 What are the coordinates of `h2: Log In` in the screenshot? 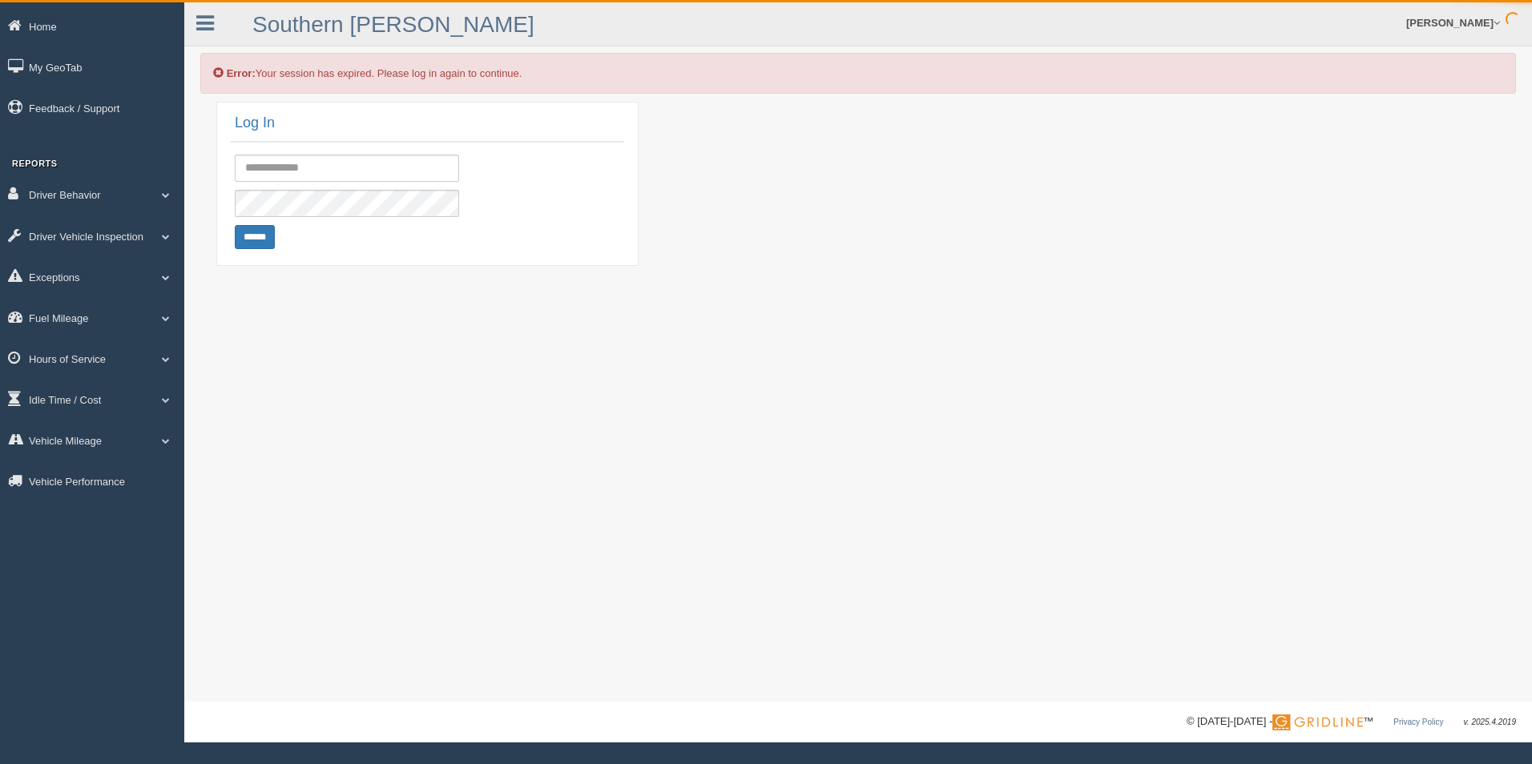 It's located at (255, 123).